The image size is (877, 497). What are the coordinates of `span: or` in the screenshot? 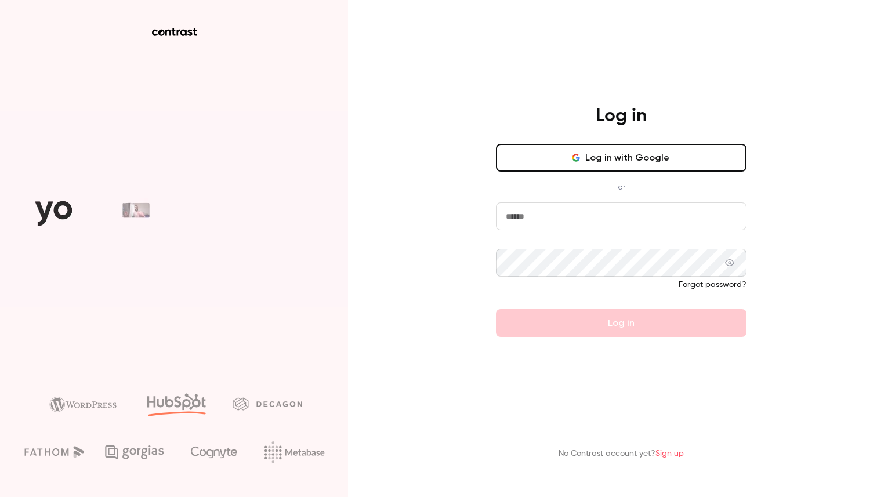 It's located at (621, 187).